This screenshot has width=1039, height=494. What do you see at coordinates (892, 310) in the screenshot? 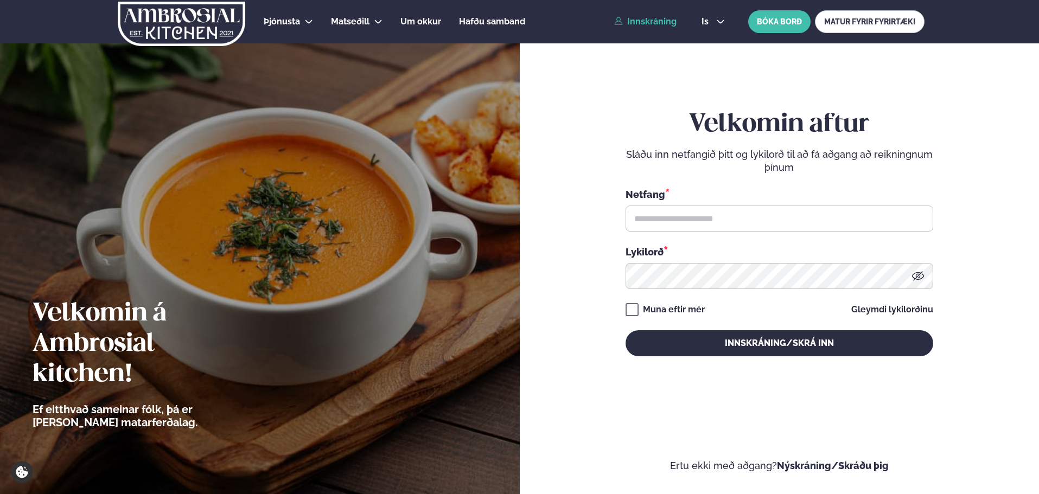
I see `a: Gleymdi lykilorðinu` at bounding box center [892, 310].